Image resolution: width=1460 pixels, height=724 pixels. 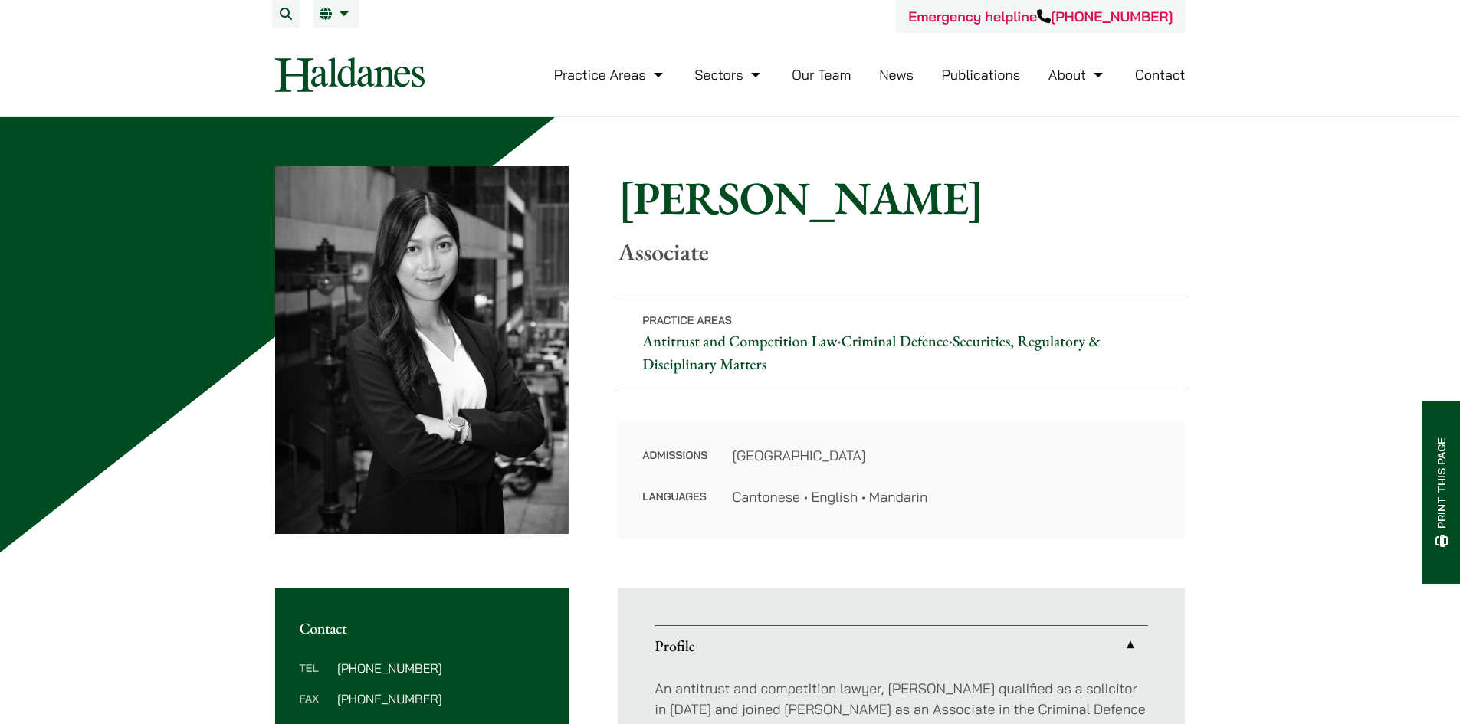 What do you see at coordinates (729, 74) in the screenshot?
I see `a: Sectors` at bounding box center [729, 74].